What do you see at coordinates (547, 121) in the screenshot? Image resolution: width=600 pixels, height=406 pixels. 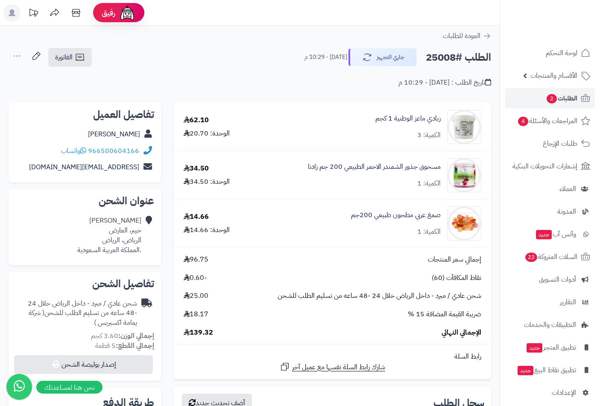 I see `span: المراجعات والأسئلة` at bounding box center [547, 121].